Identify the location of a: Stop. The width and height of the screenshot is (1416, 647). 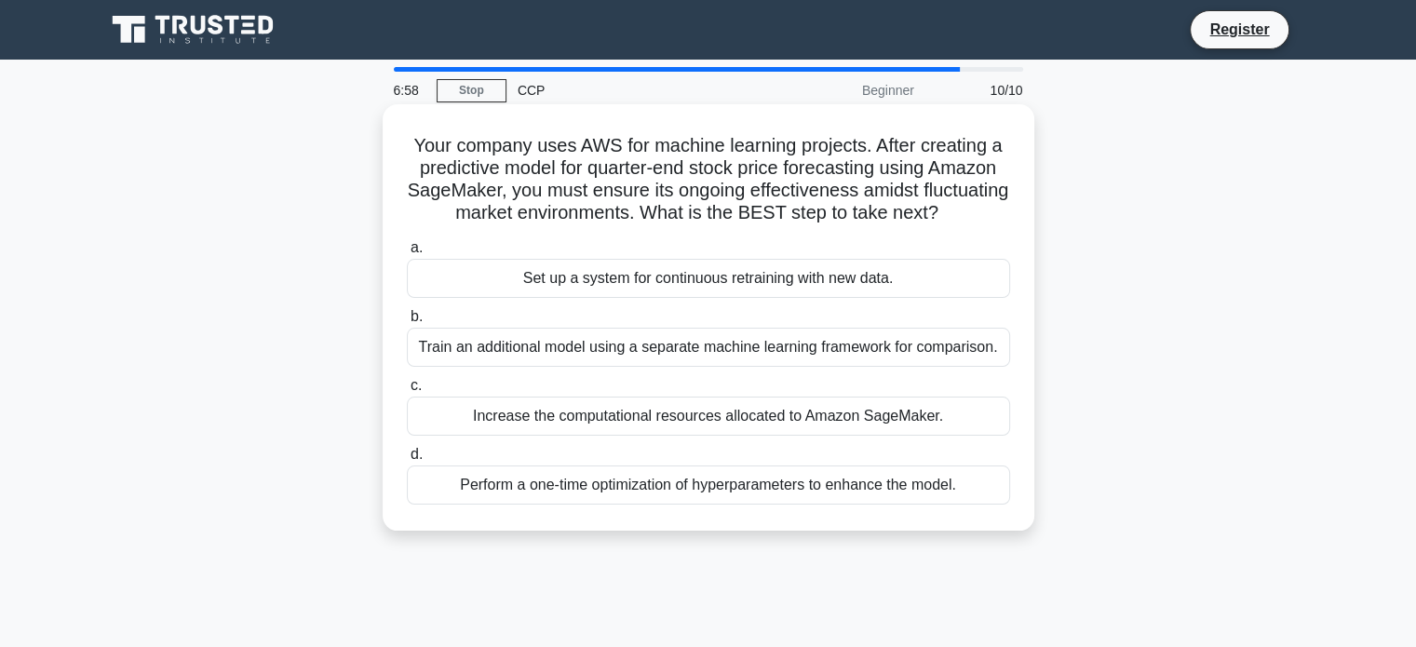
(471, 90).